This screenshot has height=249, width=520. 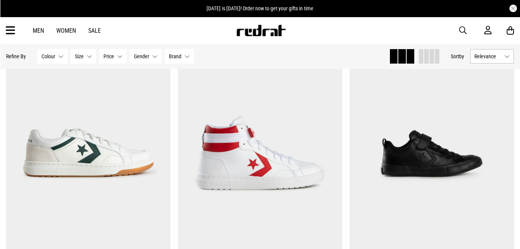 I want to click on p: Refine By, so click(x=16, y=56).